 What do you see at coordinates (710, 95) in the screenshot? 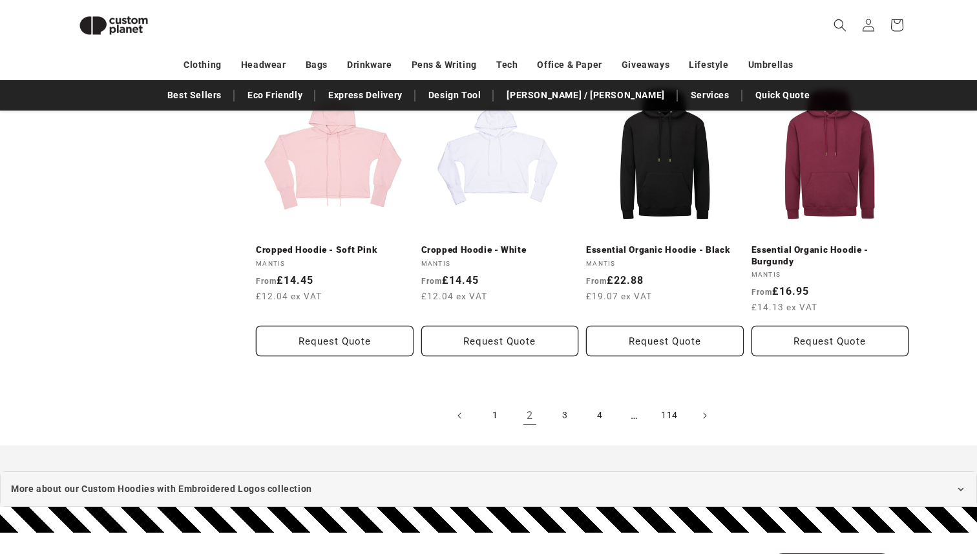
I see `a: Services` at bounding box center [710, 95].